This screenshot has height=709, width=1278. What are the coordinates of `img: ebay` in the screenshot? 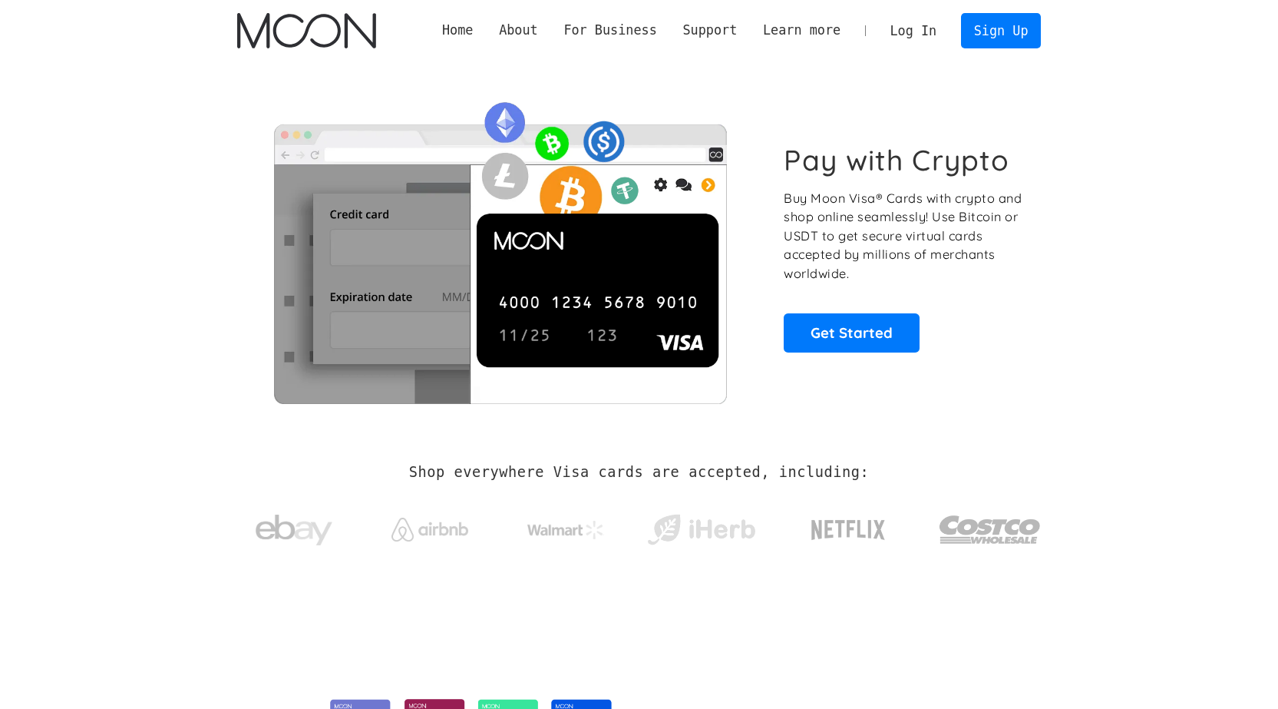 It's located at (294, 530).